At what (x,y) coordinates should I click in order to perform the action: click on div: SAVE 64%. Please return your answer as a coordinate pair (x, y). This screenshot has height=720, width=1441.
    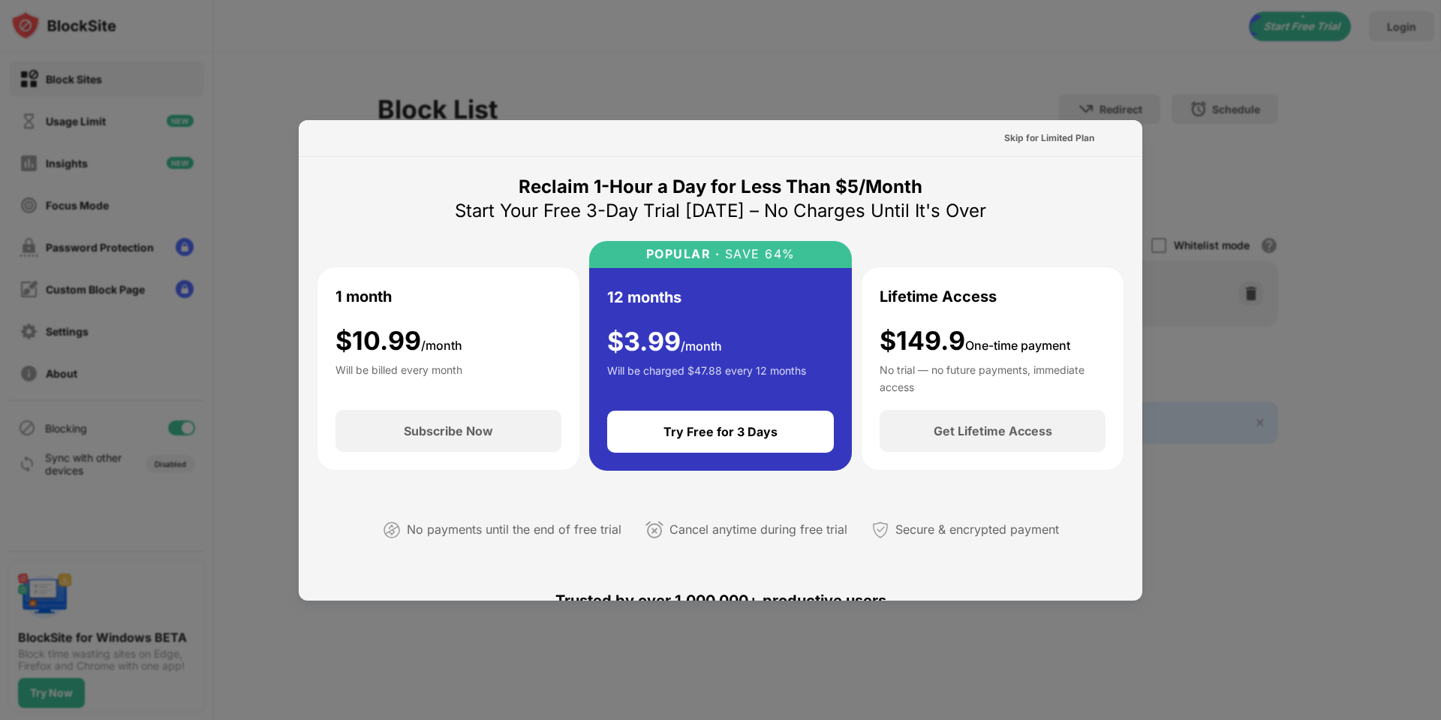
    Looking at the image, I should click on (757, 254).